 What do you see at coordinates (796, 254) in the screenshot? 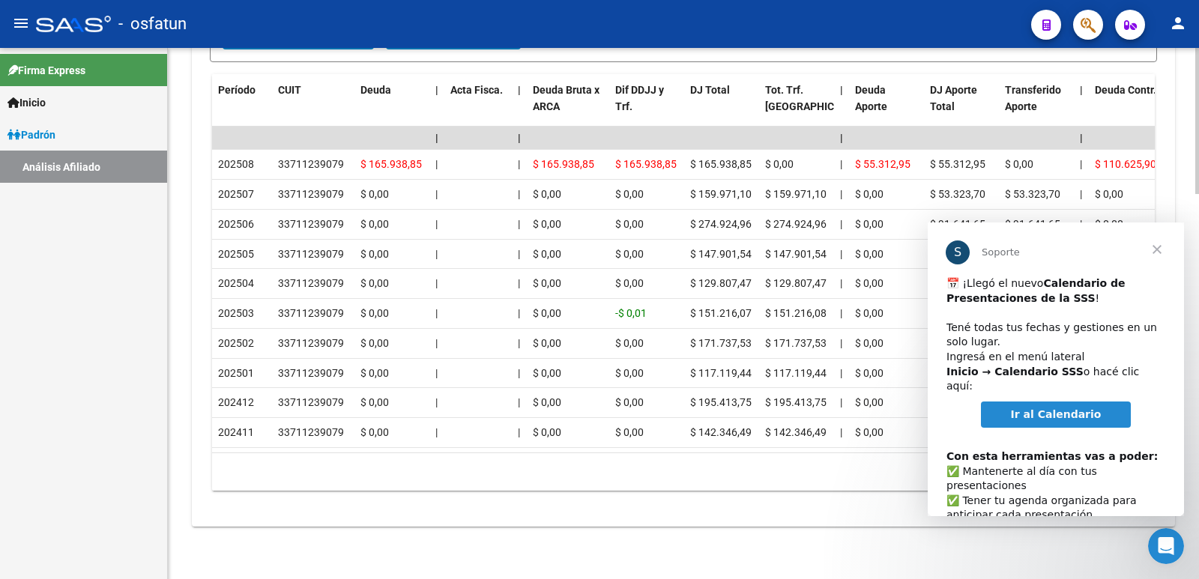
I see `span: $ 147.901,54` at bounding box center [796, 254].